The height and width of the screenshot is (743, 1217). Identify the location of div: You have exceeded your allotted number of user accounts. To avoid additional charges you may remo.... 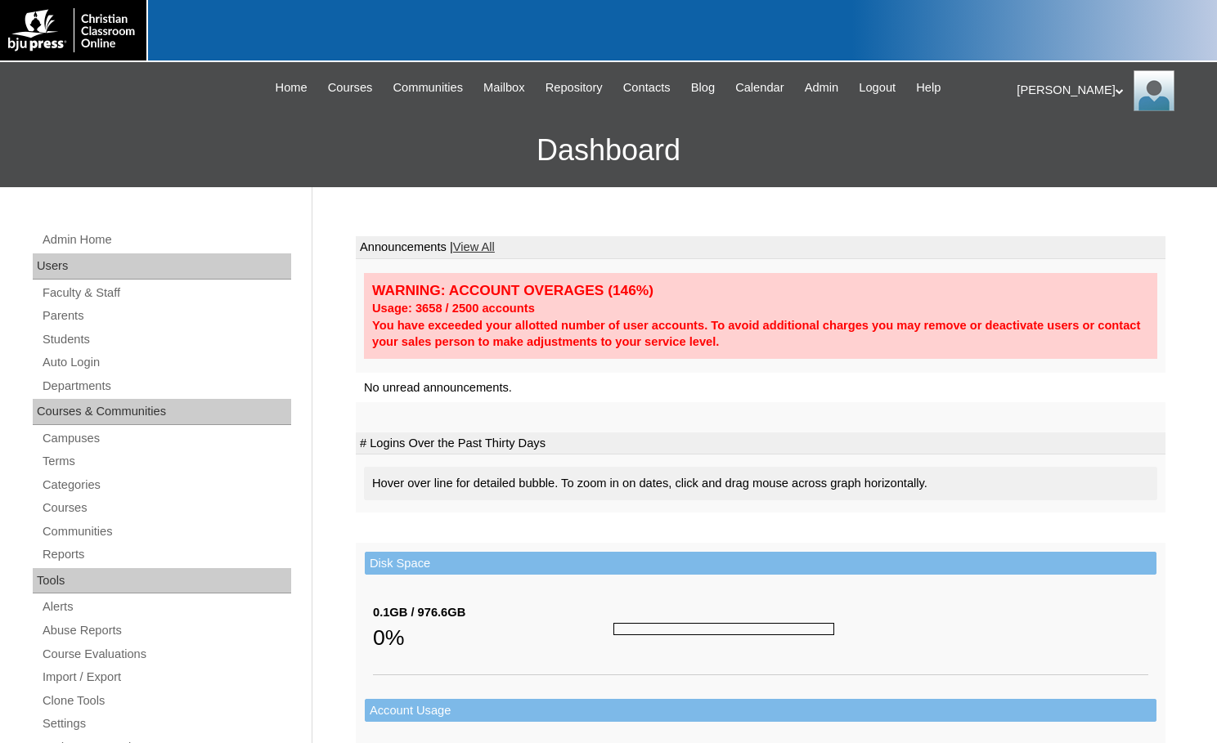
(761, 334).